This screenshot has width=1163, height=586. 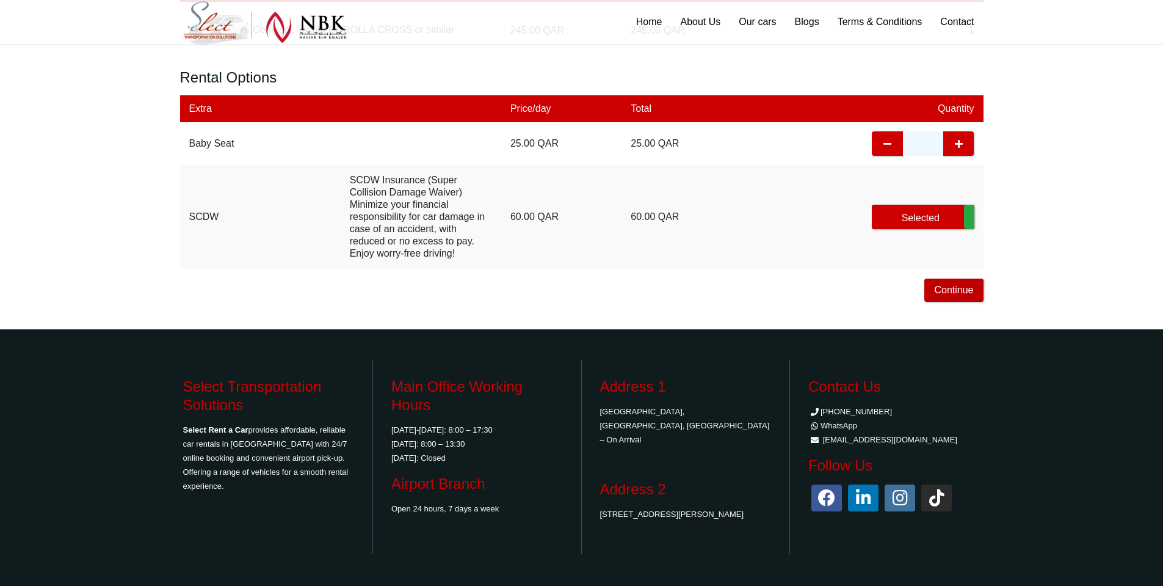 I want to click on h3: Main Office Working Hours, so click(x=477, y=396).